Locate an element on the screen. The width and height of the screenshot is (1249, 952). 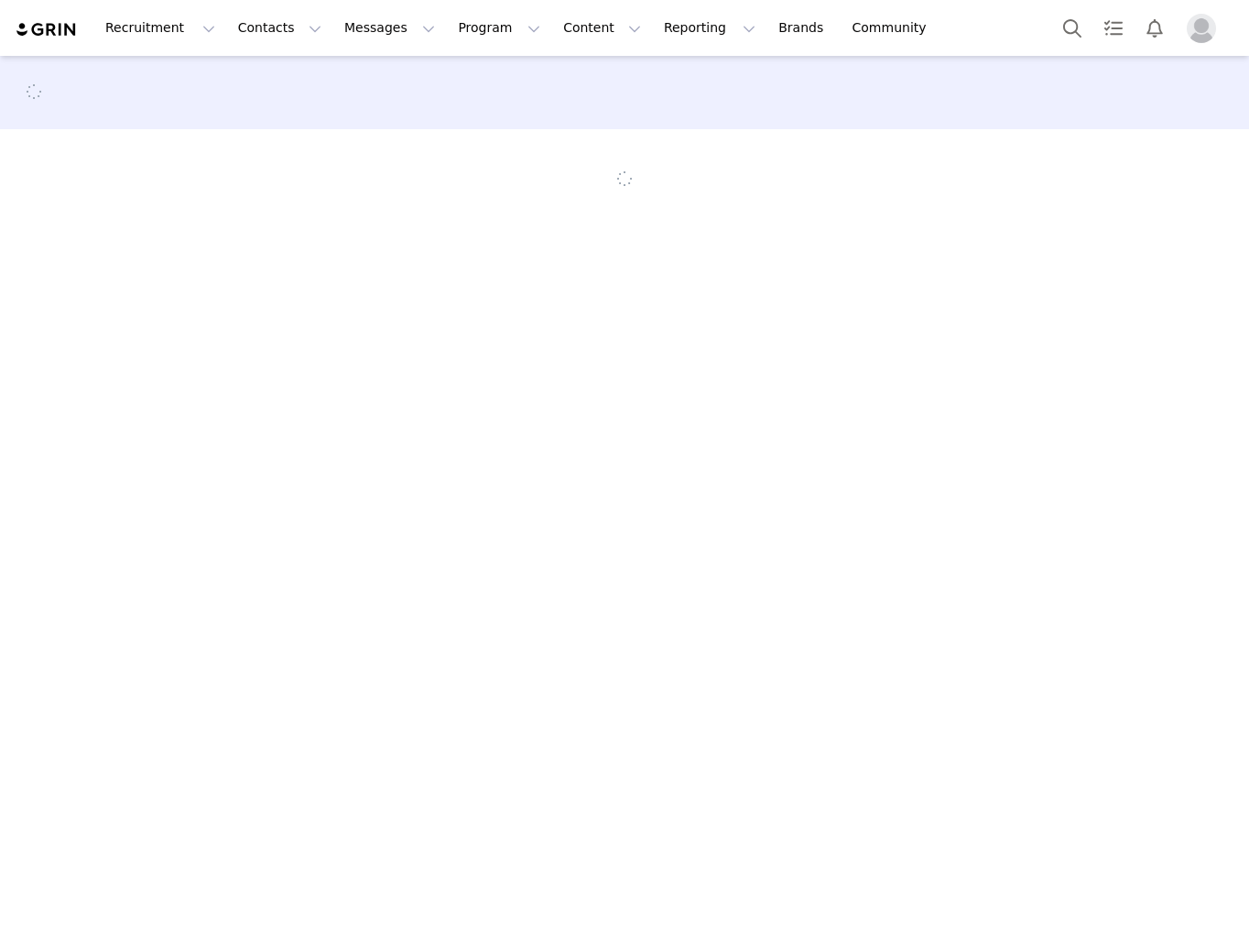
img: placeholder-profile.jpg is located at coordinates (1201, 29).